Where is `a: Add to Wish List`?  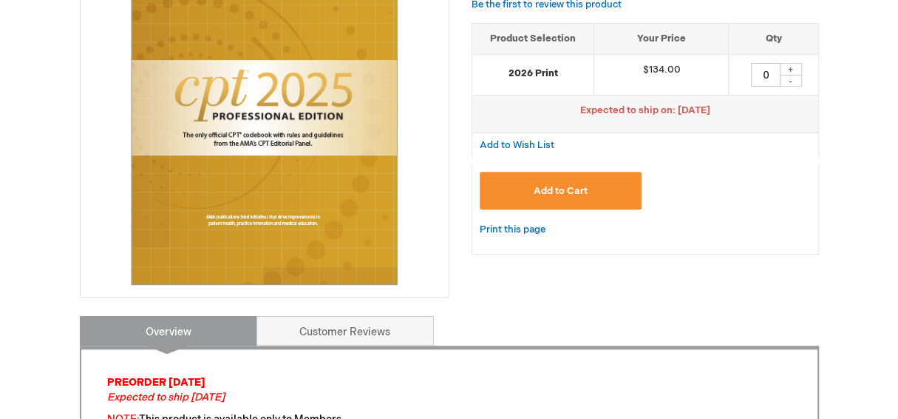 a: Add to Wish List is located at coordinates (517, 144).